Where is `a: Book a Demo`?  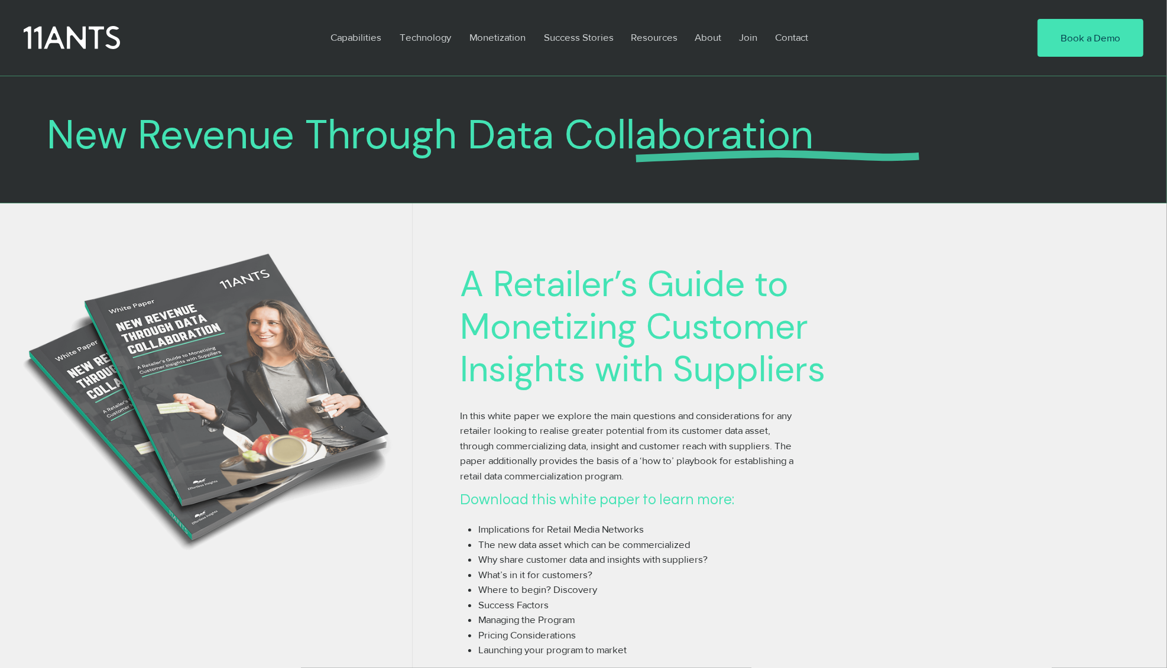 a: Book a Demo is located at coordinates (1090, 38).